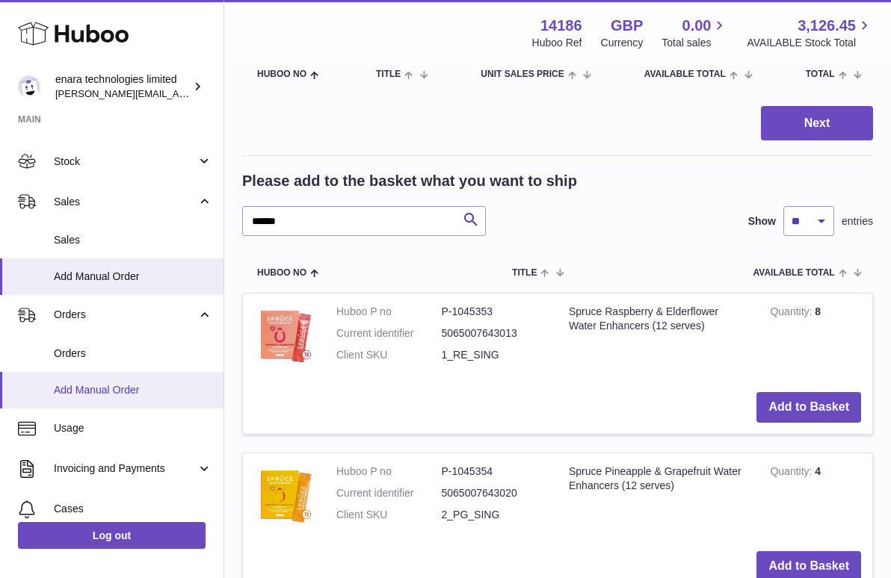 This screenshot has height=578, width=891. Describe the element at coordinates (561, 25) in the screenshot. I see `strong: 14186` at that location.